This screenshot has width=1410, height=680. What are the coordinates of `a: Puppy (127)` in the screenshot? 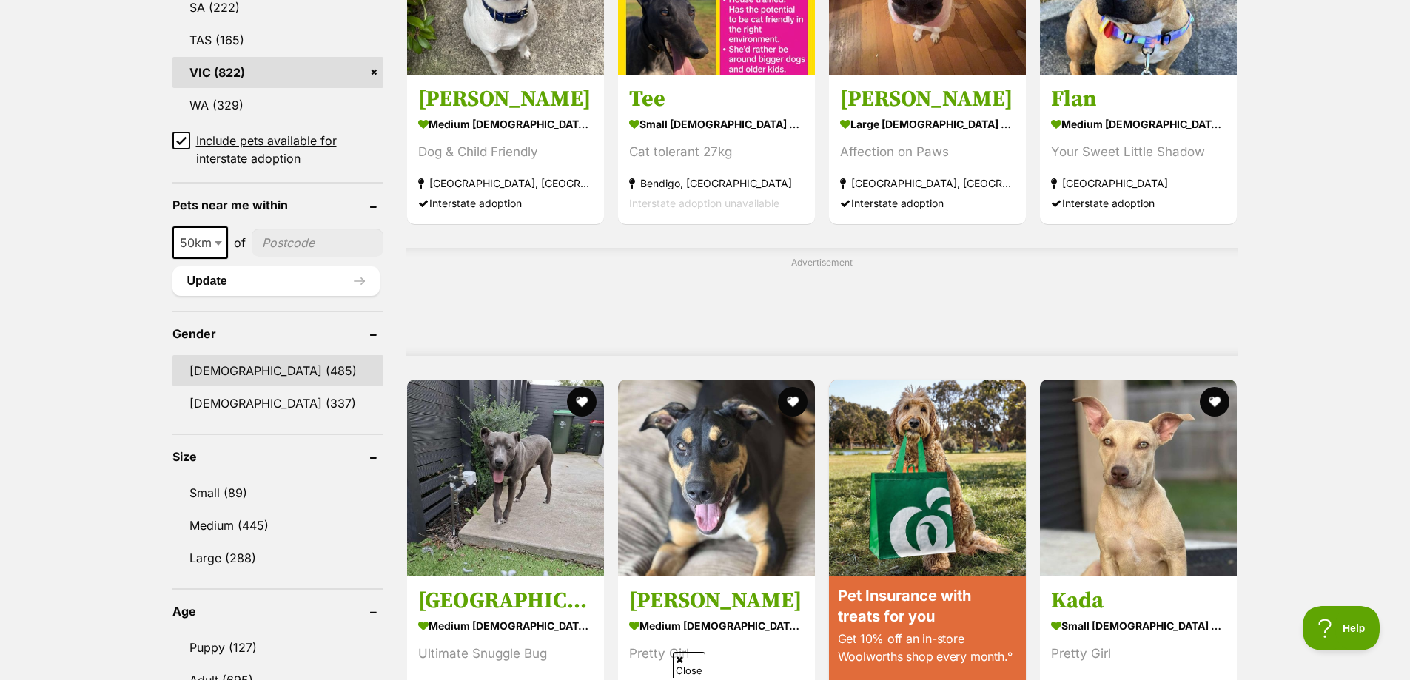 It's located at (278, 648).